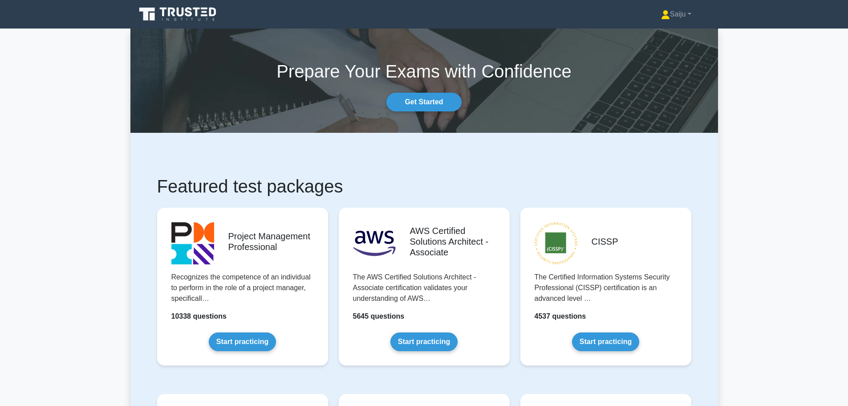 The image size is (848, 406). Describe the element at coordinates (424, 186) in the screenshot. I see `h1: Featured test packages` at that location.